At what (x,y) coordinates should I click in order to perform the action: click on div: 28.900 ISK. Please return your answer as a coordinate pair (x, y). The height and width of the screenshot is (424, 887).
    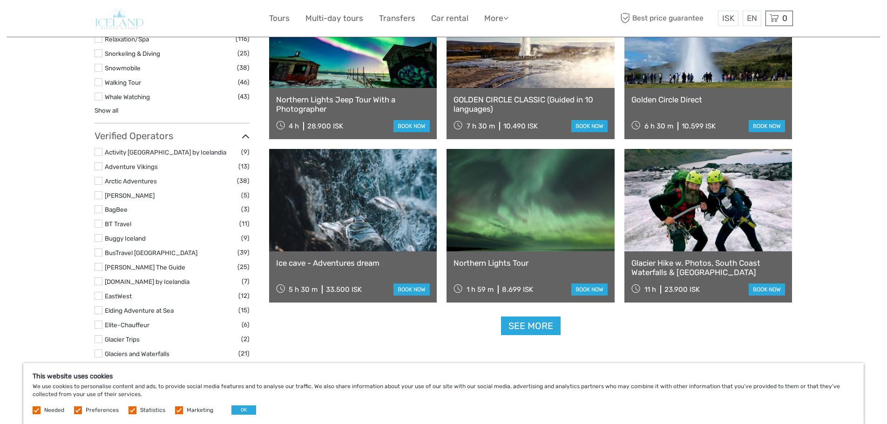
    Looking at the image, I should click on (325, 126).